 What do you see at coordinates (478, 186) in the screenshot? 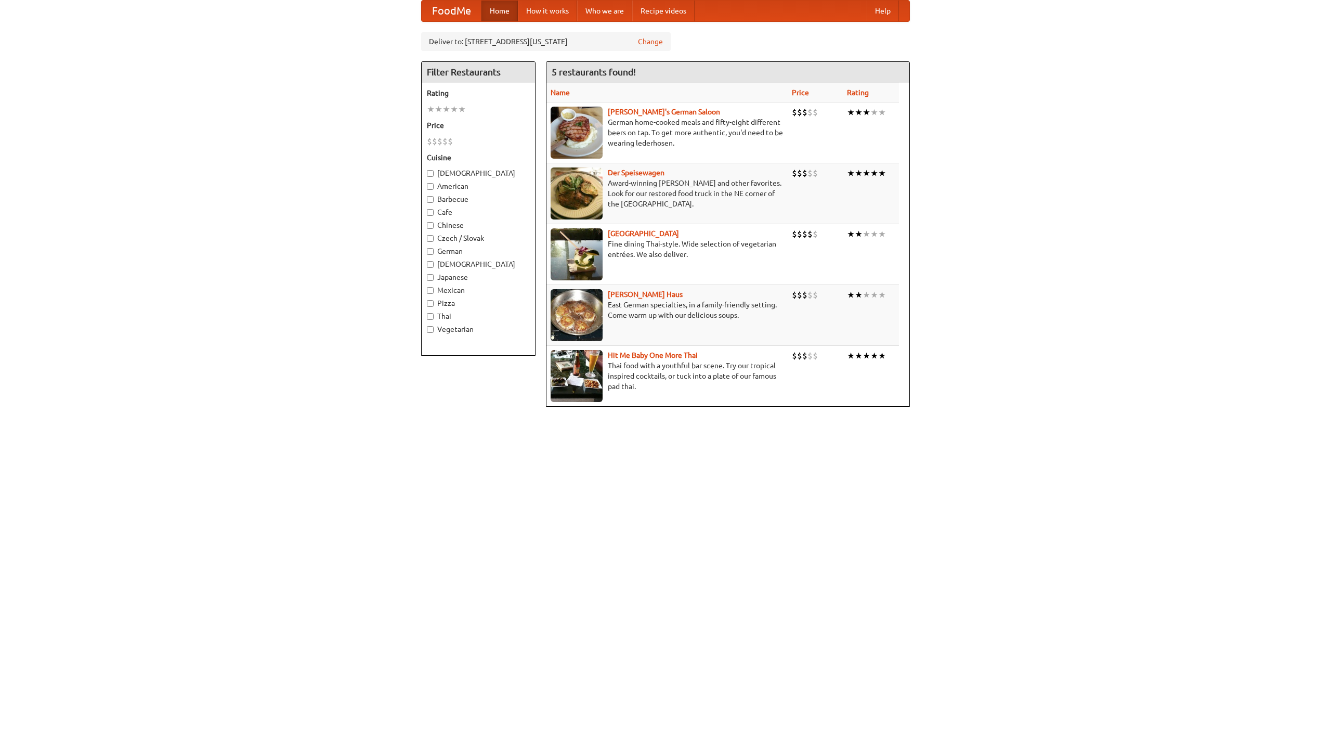
I see `label: American` at bounding box center [478, 186].